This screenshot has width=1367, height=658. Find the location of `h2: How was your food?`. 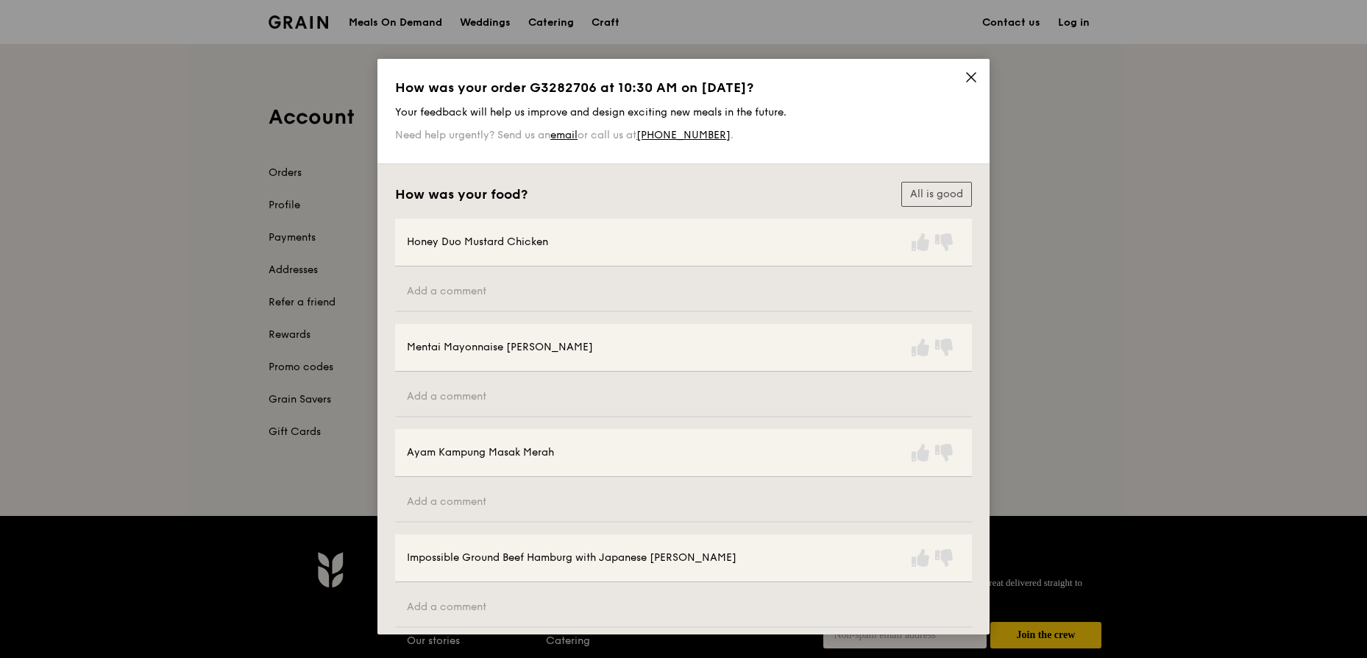

h2: How was your food? is located at coordinates (461, 194).